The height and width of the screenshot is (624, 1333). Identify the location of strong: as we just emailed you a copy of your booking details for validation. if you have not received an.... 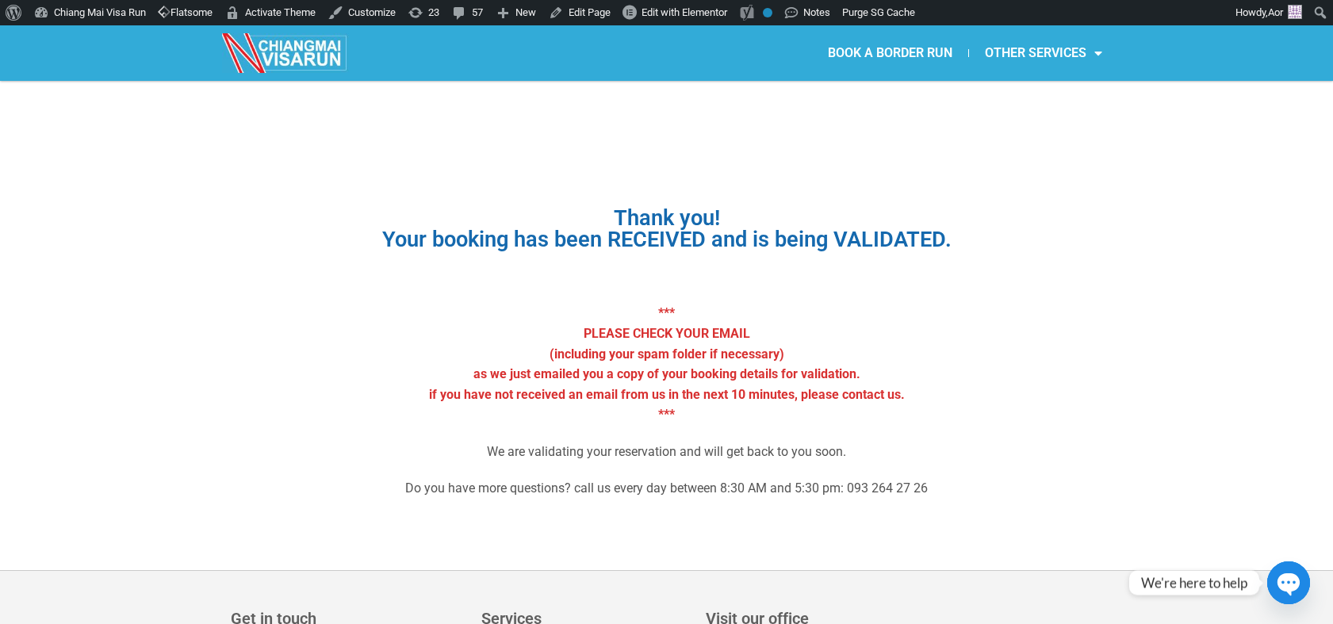
(667, 394).